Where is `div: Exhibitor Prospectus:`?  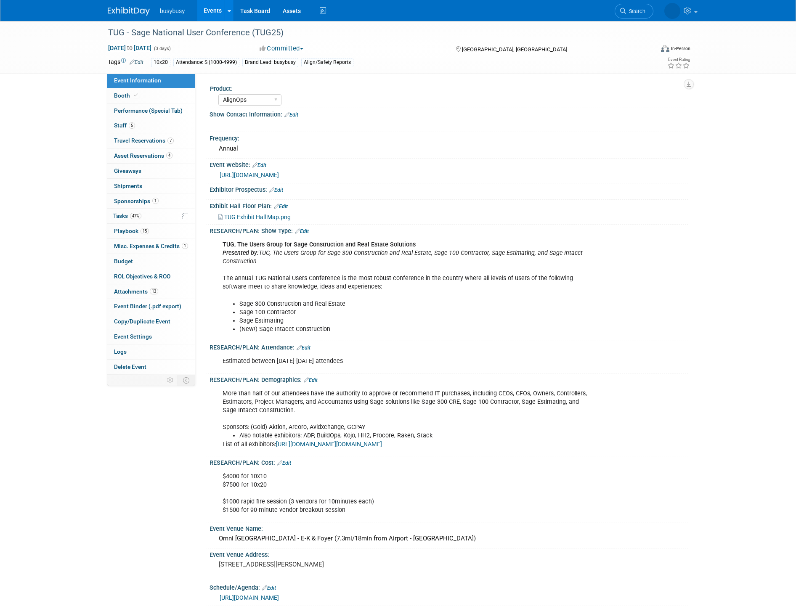
div: Exhibitor Prospectus: is located at coordinates (449, 189).